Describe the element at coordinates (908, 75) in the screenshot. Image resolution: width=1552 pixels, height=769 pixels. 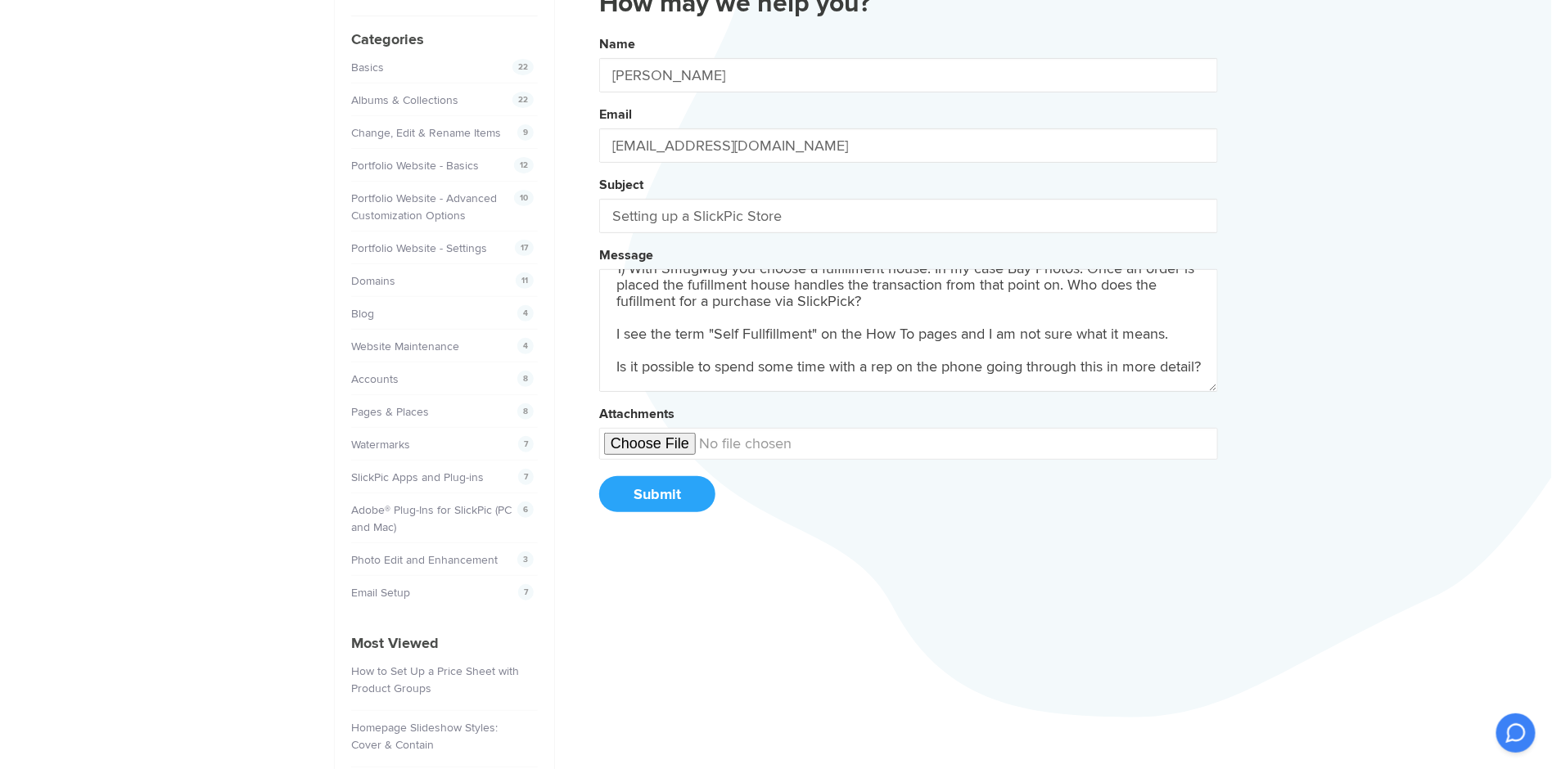
I see `input: Your Name` at that location.